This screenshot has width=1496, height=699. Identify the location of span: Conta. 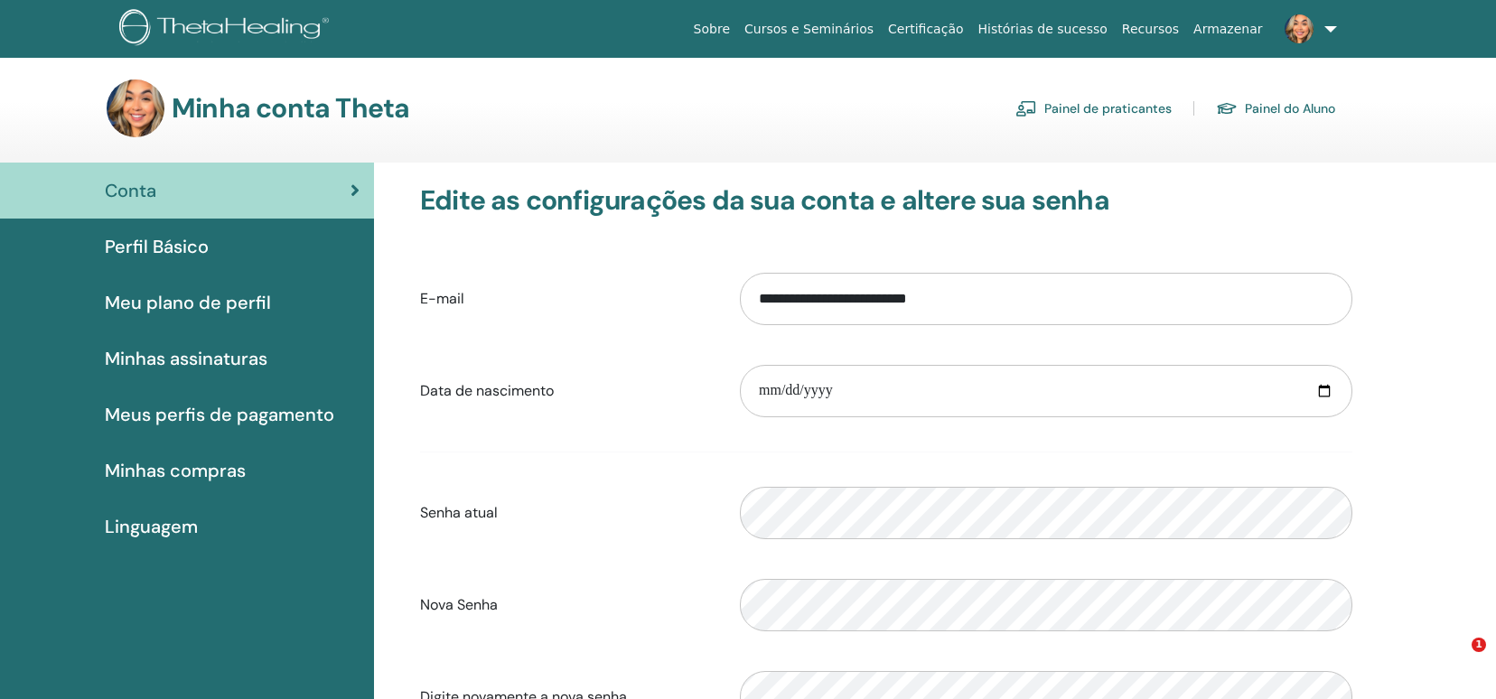
(130, 191).